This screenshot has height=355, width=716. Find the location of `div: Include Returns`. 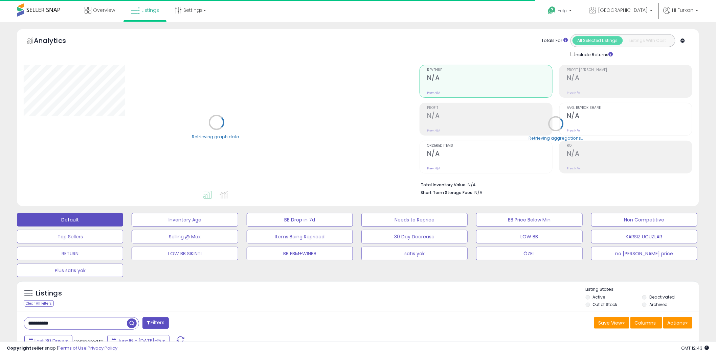

div: Include Returns is located at coordinates (593, 54).